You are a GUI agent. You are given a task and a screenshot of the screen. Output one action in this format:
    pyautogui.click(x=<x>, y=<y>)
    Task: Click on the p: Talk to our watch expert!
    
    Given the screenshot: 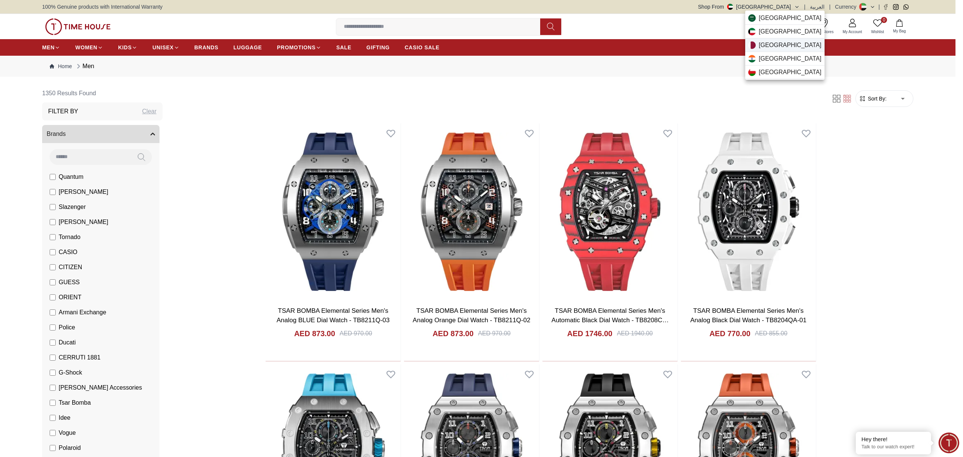 What is the action you would take?
    pyautogui.click(x=893, y=446)
    